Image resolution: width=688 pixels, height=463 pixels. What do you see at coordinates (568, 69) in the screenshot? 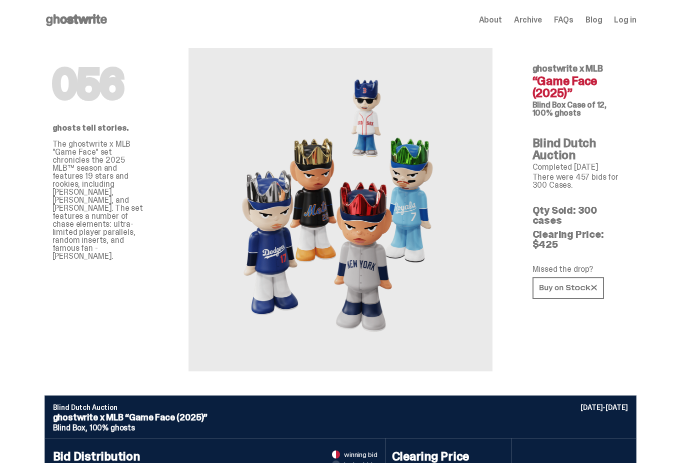
I see `span: ghostwrite x MLB` at bounding box center [568, 69].